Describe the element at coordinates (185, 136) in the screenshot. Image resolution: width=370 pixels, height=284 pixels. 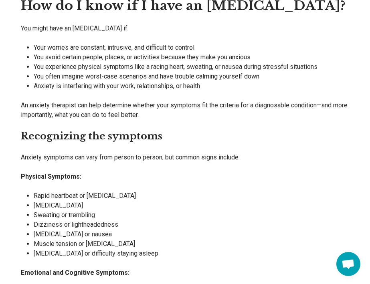
I see `h4: Recognizing the symptoms` at that location.